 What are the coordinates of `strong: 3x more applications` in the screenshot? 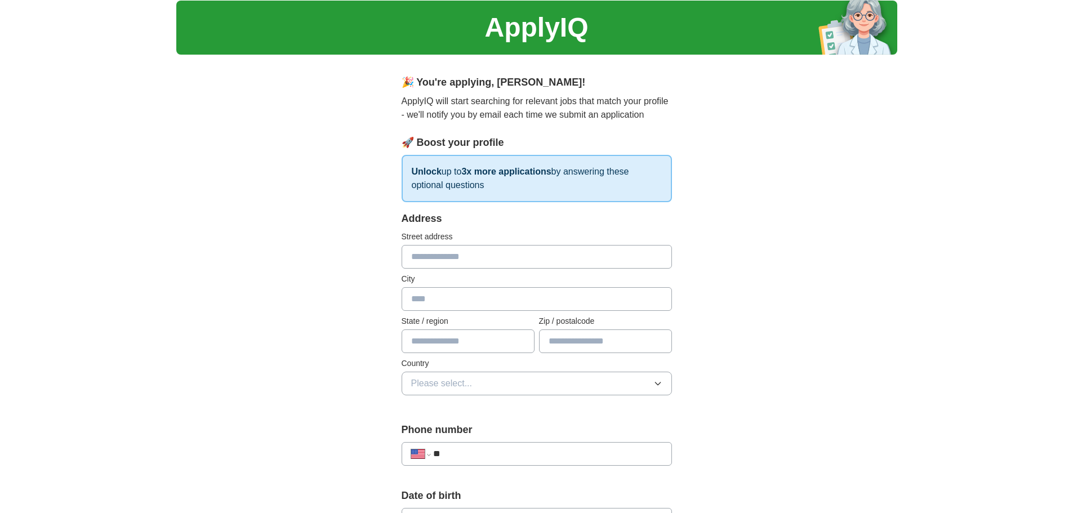 It's located at (506, 171).